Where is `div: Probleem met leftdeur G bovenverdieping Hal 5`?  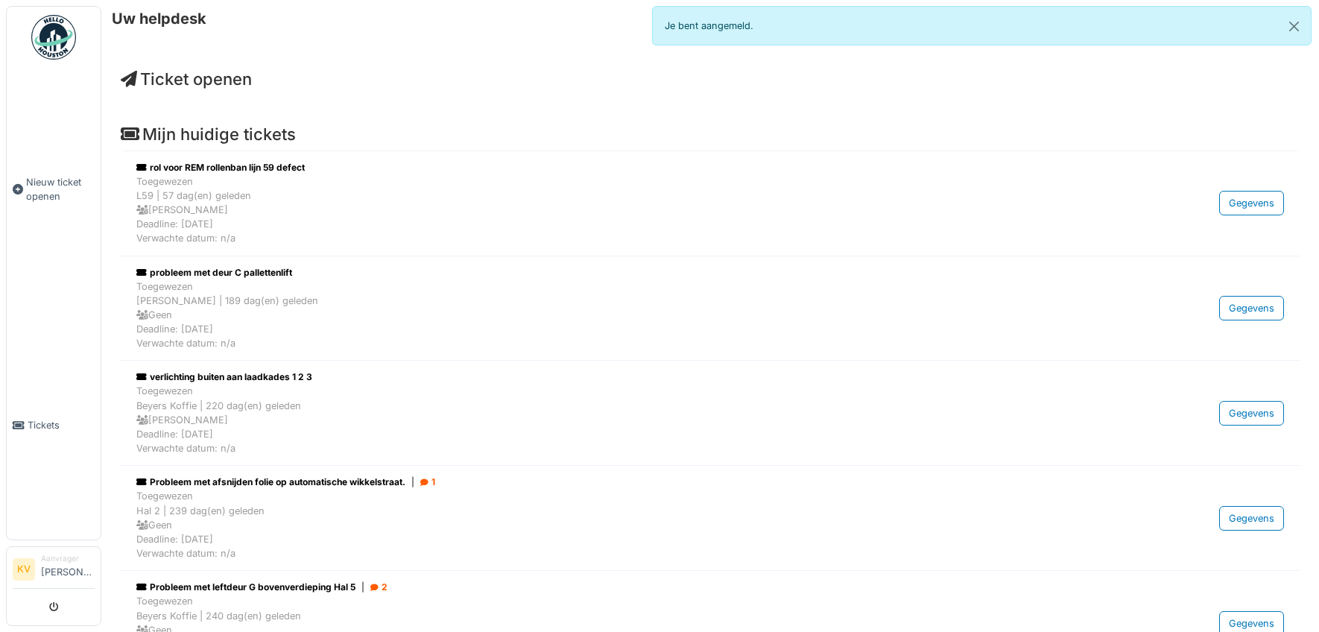 div: Probleem met leftdeur G bovenverdieping Hal 5 is located at coordinates (616, 587).